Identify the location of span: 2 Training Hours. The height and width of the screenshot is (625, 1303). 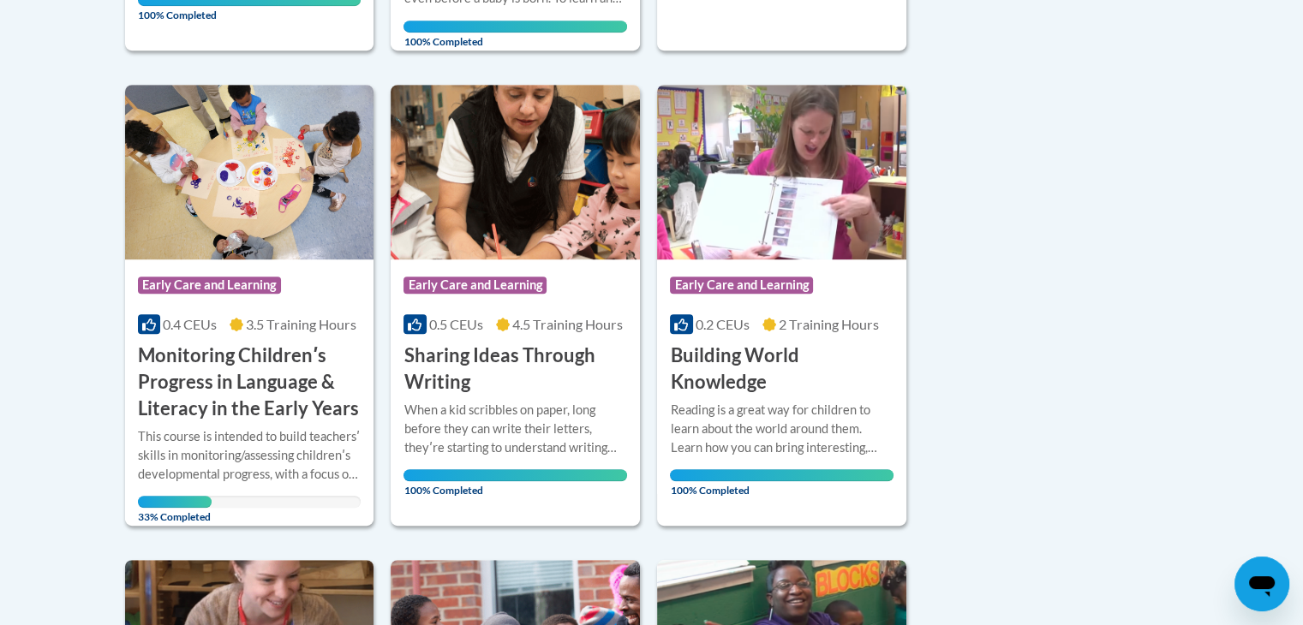
(828, 324).